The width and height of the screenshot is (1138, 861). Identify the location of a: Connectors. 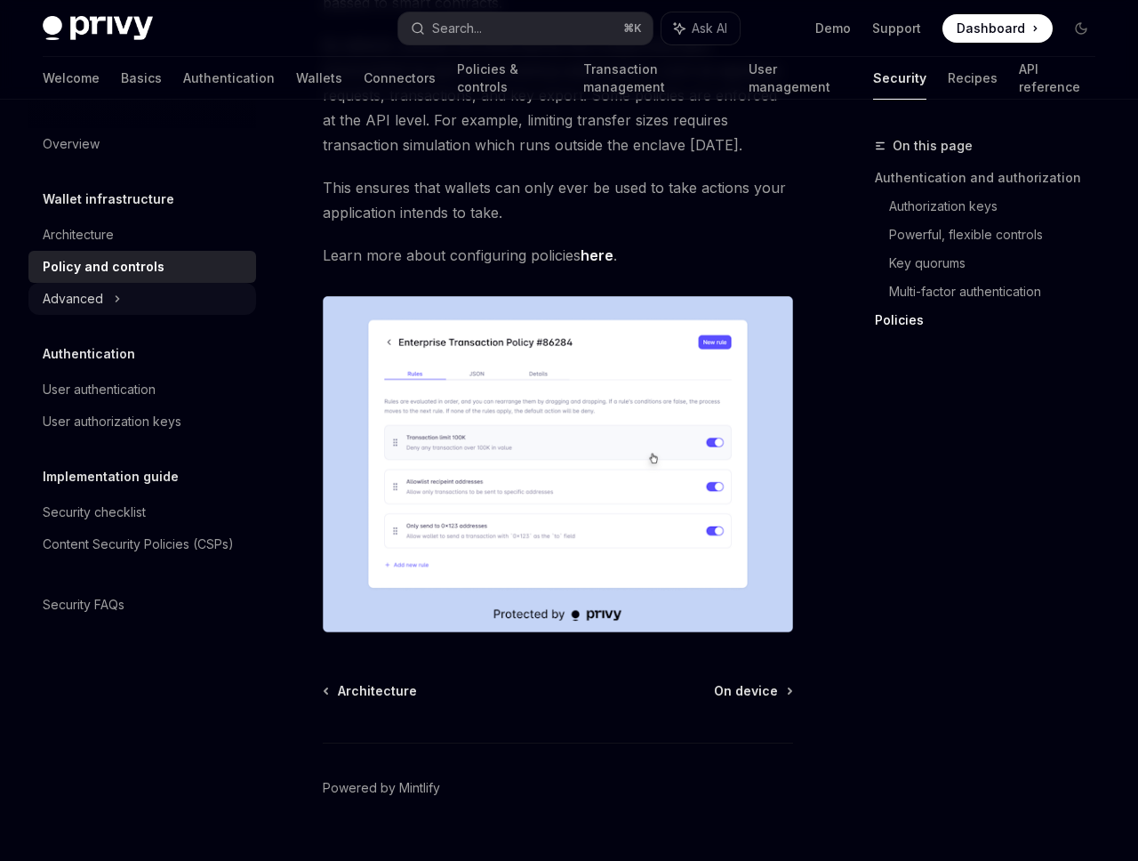
(399, 78).